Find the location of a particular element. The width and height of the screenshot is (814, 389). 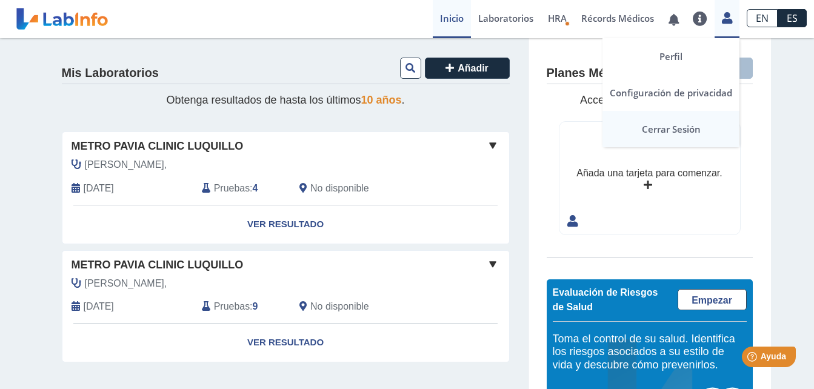

span: Evaluación de Riesgos de Salud is located at coordinates (605, 299).